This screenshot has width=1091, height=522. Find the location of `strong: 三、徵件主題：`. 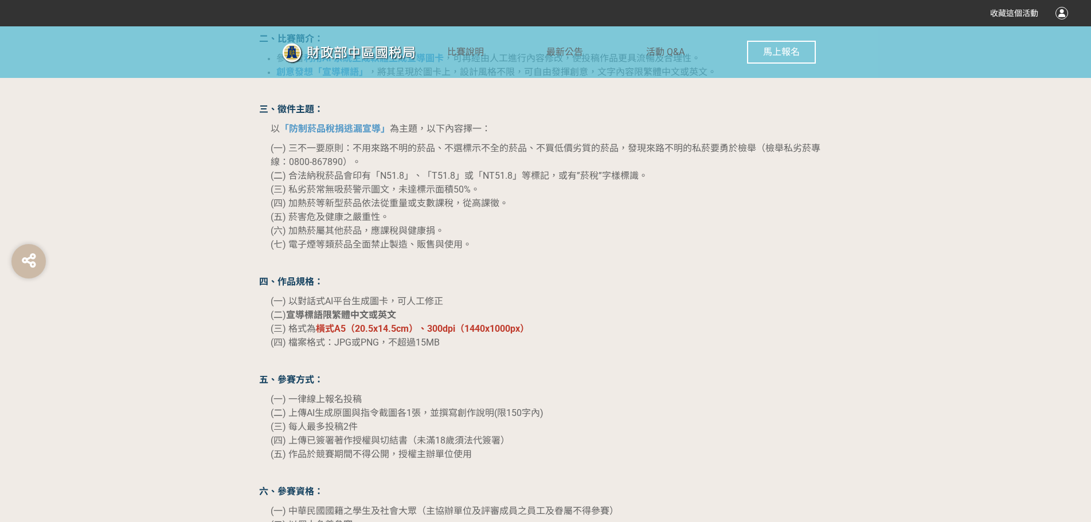

strong: 三、徵件主題： is located at coordinates (291, 109).